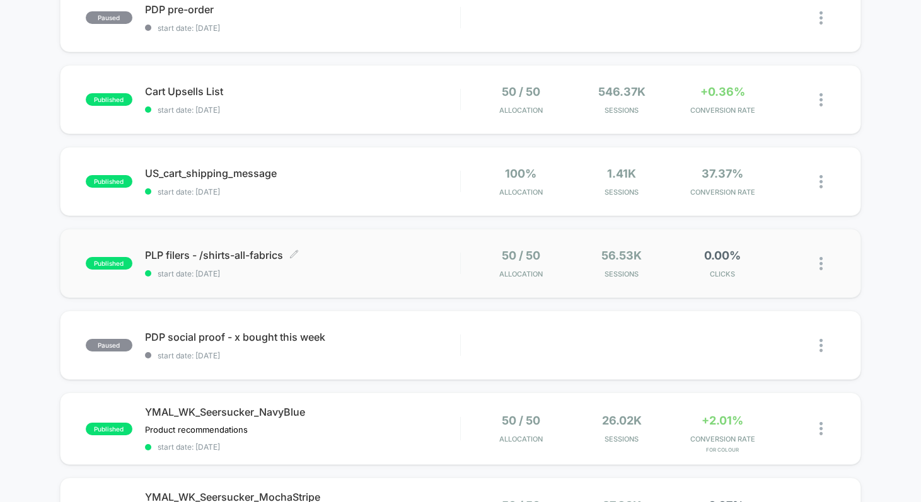 This screenshot has height=502, width=921. What do you see at coordinates (196, 430) in the screenshot?
I see `span: Product recommendations` at bounding box center [196, 430].